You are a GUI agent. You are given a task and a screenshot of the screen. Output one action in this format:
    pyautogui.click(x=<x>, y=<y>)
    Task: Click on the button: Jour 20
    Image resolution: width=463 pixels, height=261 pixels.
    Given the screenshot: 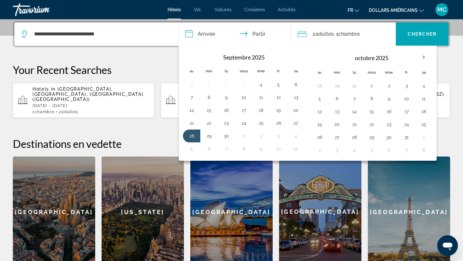 What is the action you would take?
    pyautogui.click(x=337, y=124)
    